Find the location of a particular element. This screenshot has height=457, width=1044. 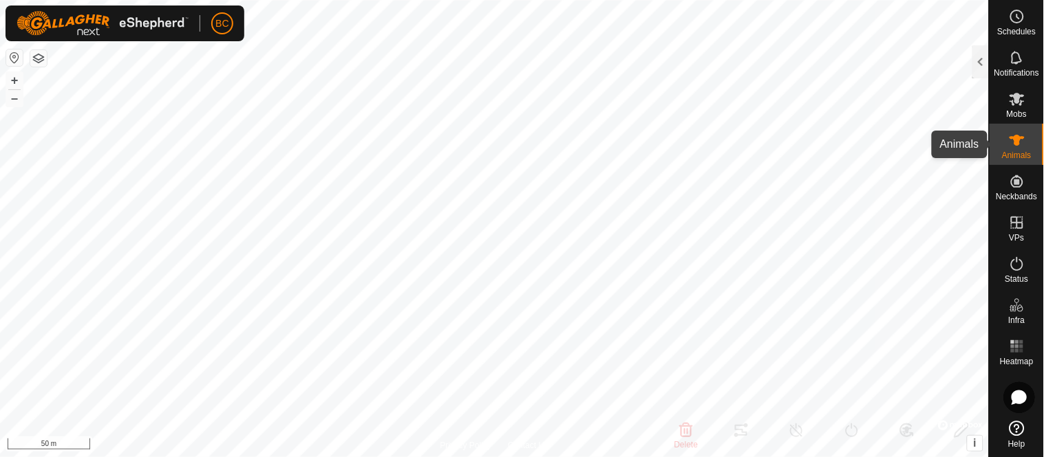

button: Map Layers is located at coordinates (39, 58).